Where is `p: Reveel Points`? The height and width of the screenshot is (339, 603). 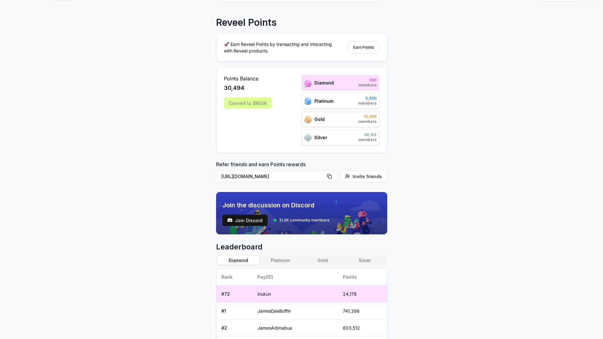
p: Reveel Points is located at coordinates (246, 22).